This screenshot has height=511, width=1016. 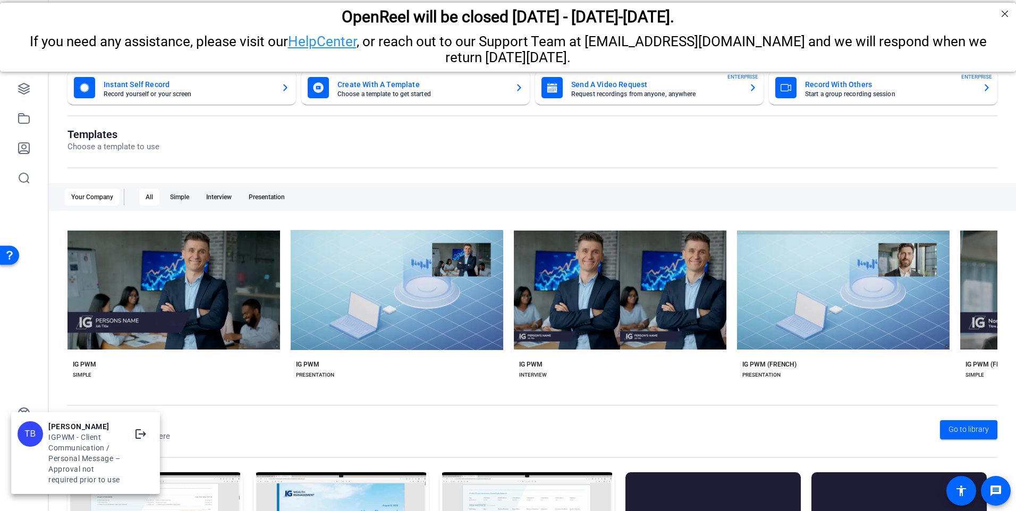 I want to click on div: TB, so click(x=30, y=434).